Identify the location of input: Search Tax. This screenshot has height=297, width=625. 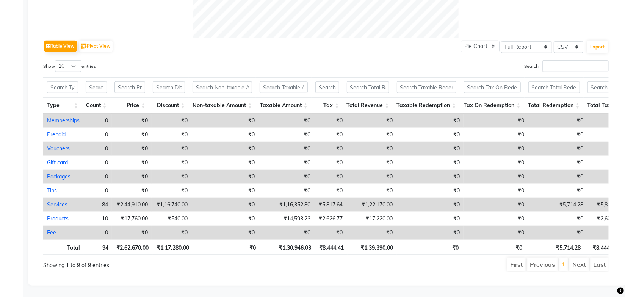
(327, 87).